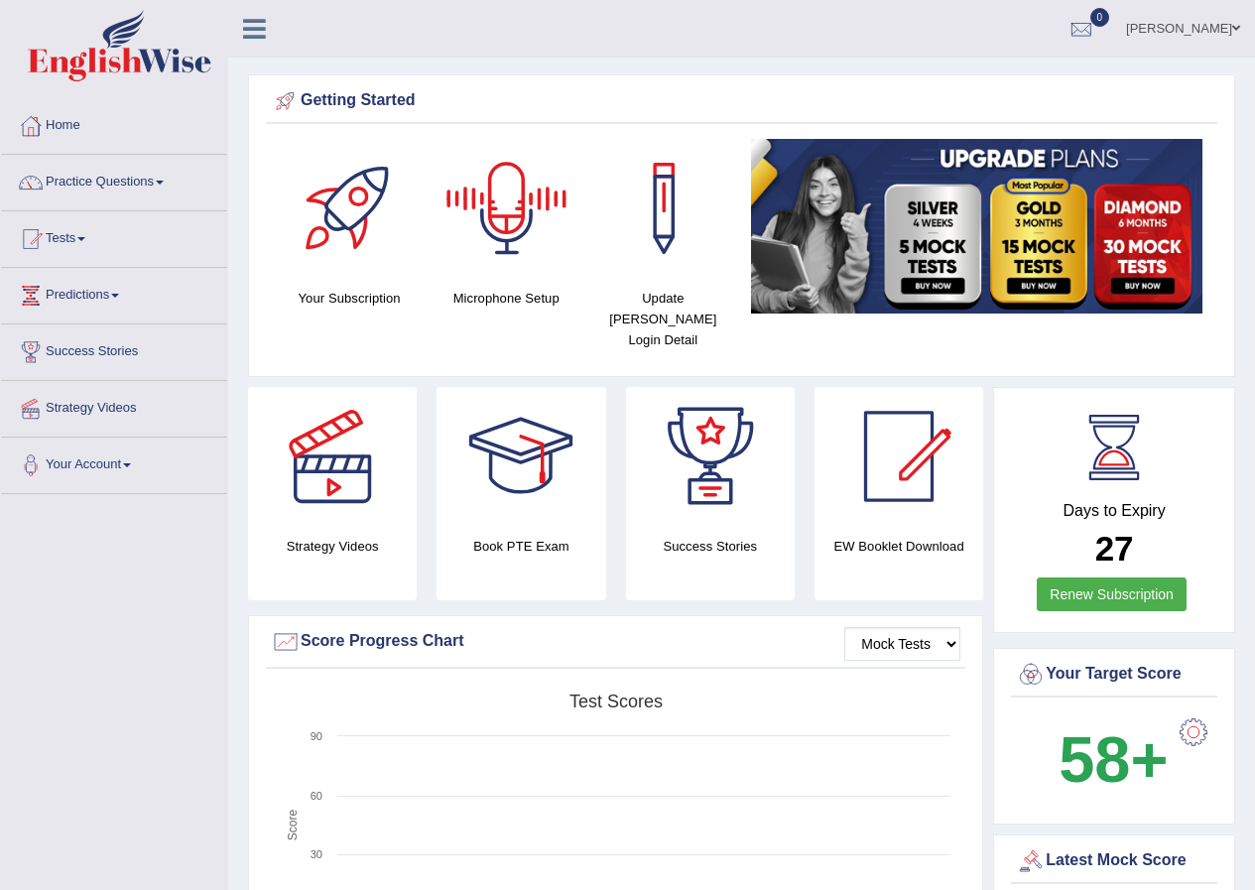  I want to click on tspan: Score, so click(293, 825).